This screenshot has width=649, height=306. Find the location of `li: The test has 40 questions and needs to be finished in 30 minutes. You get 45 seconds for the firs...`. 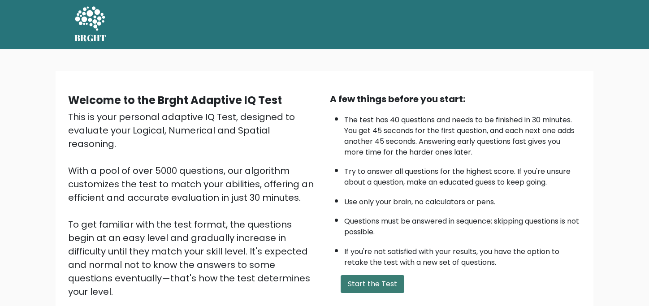

li: The test has 40 questions and needs to be finished in 30 minutes. You get 45 seconds for the firs... is located at coordinates (462, 134).